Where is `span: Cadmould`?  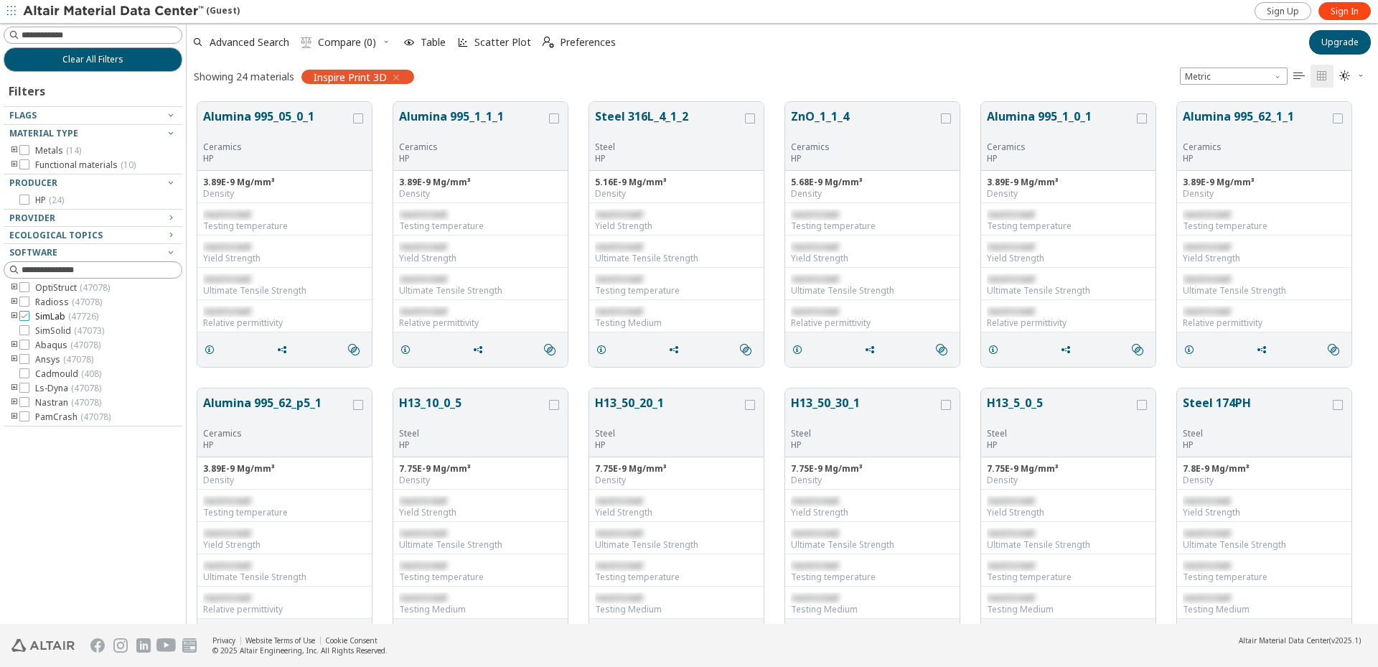 span: Cadmould is located at coordinates (68, 374).